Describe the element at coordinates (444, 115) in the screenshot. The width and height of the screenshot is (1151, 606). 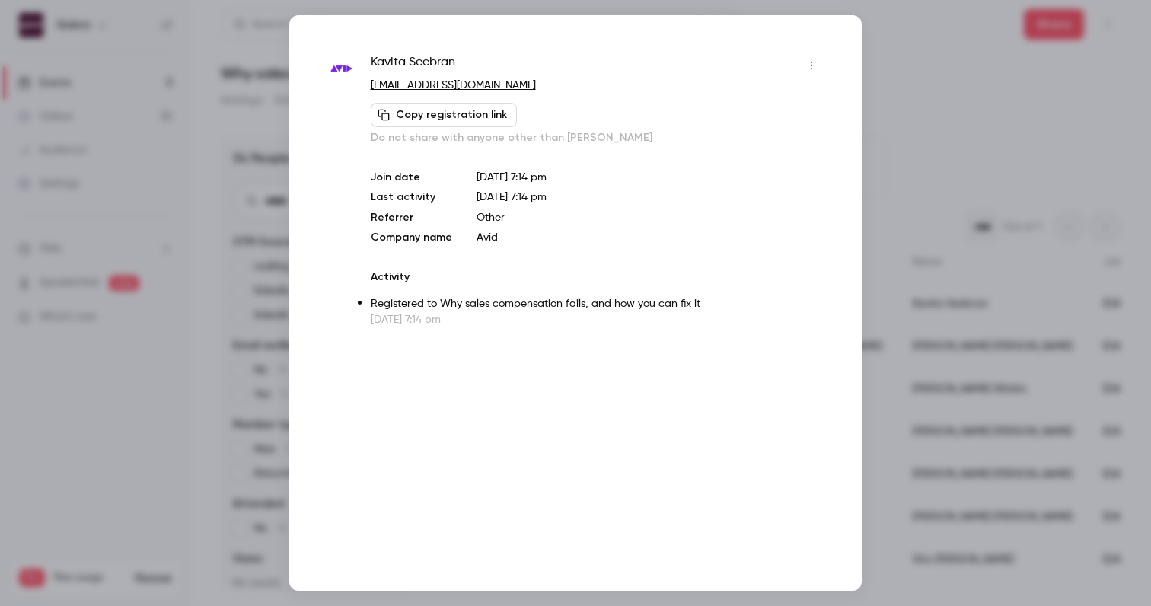
I see `button: Copy registration link` at that location.